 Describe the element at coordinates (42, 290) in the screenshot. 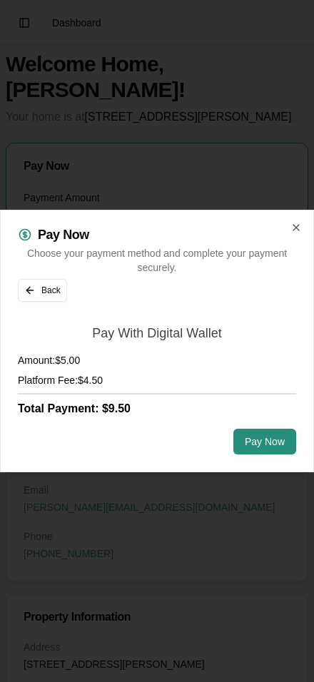

I see `button: Back` at that location.